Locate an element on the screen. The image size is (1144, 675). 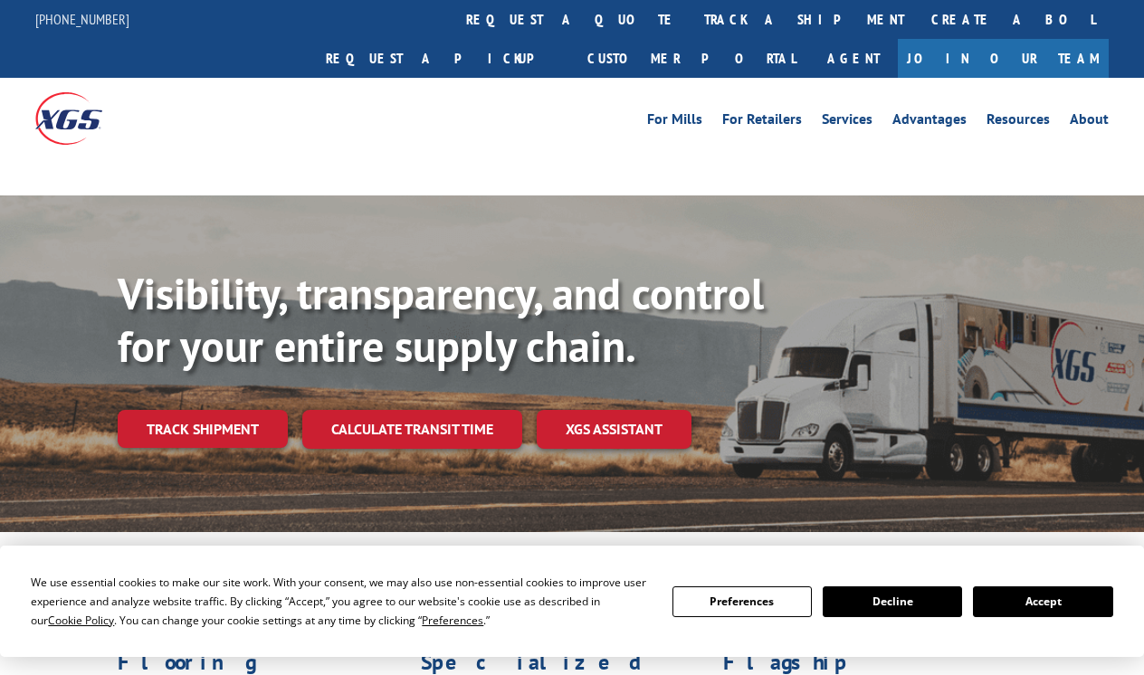
a: Advantages is located at coordinates (929, 122).